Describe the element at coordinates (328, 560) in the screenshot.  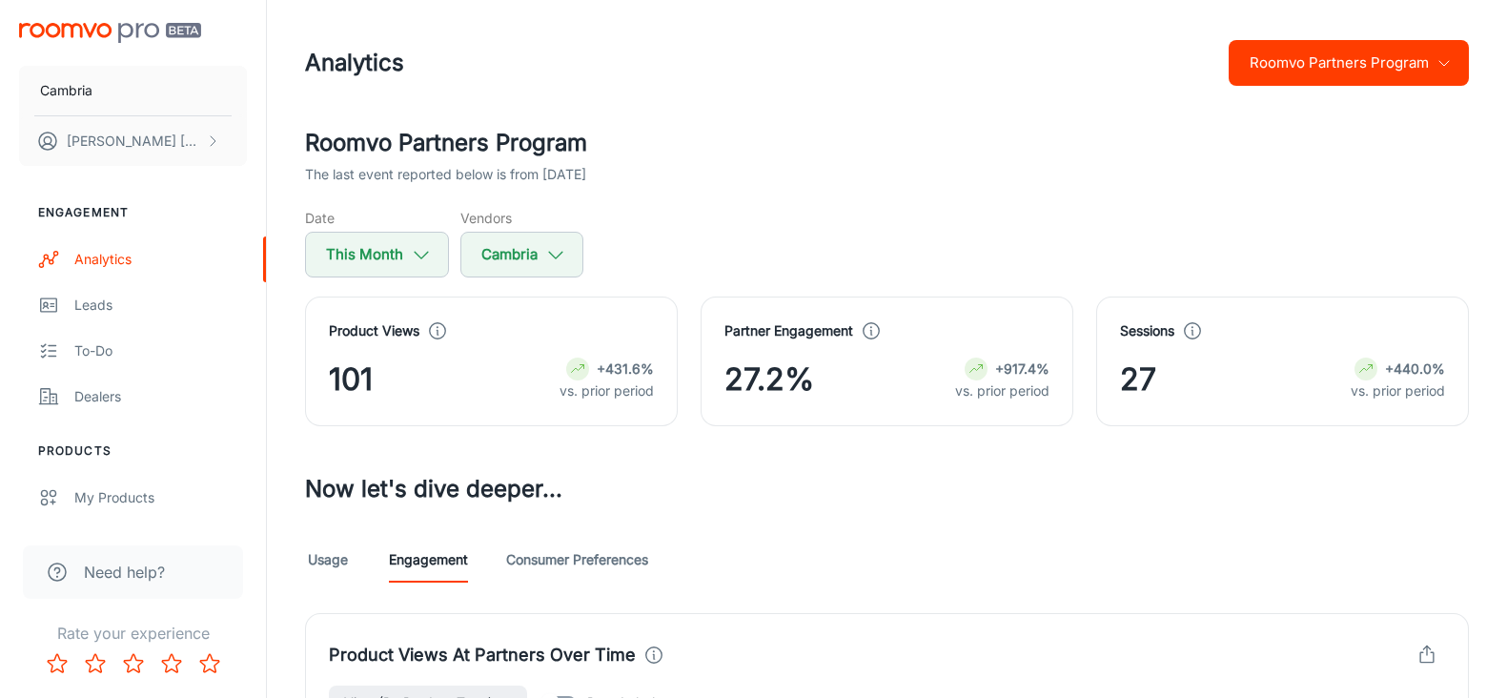
I see `a: Usage` at that location.